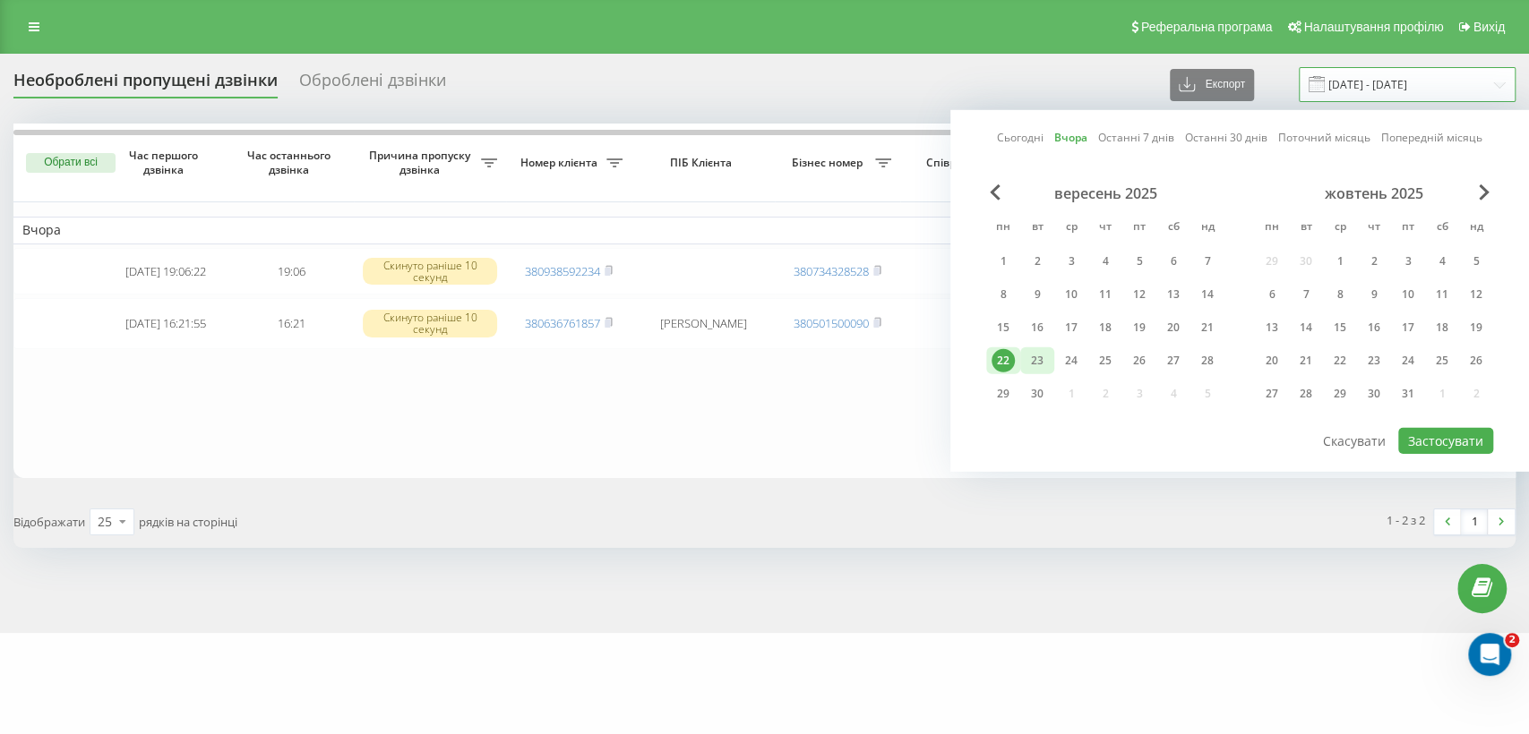  What do you see at coordinates (1003, 361) in the screenshot?
I see `div: 22` at bounding box center [1003, 361].